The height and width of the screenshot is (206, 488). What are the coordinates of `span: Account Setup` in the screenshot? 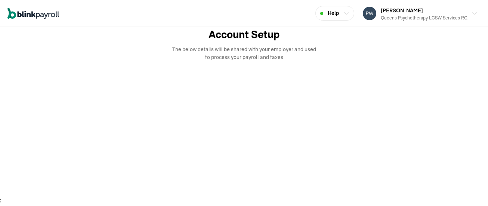 It's located at (244, 35).